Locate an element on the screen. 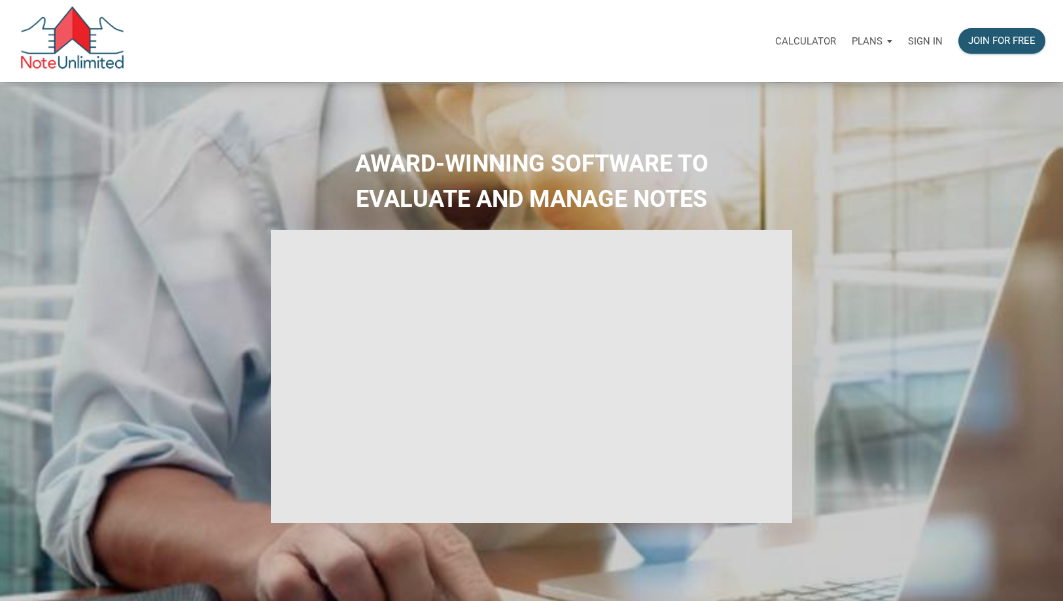 The height and width of the screenshot is (601, 1063). a: Plans is located at coordinates (872, 41).